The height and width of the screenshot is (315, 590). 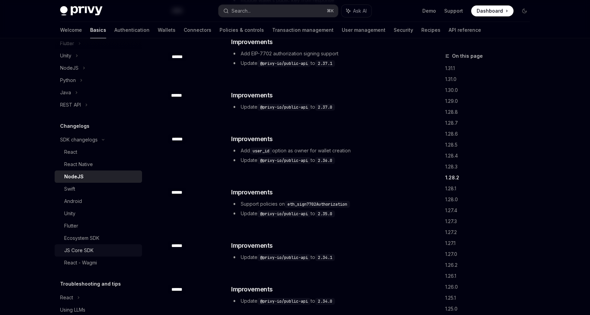 What do you see at coordinates (98, 238) in the screenshot?
I see `a: Ecosystem SDK` at bounding box center [98, 238].